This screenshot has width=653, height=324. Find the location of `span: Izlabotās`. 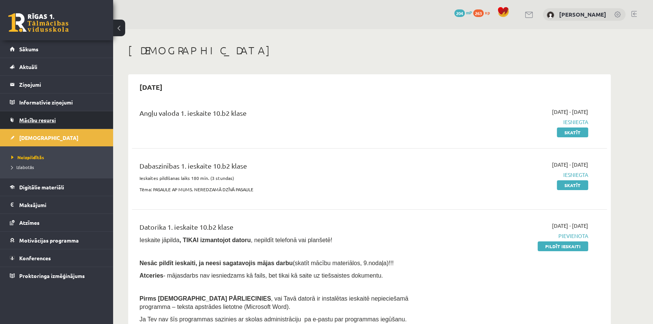

span: Izlabotās is located at coordinates (23, 167).